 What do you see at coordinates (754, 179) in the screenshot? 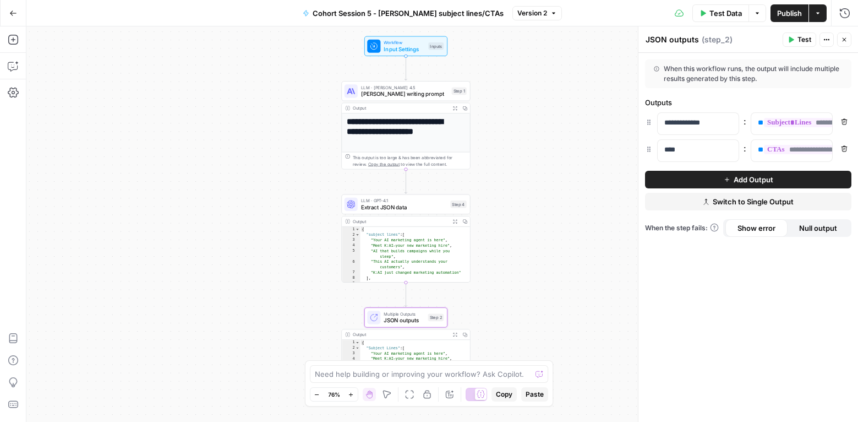
I see `span: Add Output` at bounding box center [754, 179].